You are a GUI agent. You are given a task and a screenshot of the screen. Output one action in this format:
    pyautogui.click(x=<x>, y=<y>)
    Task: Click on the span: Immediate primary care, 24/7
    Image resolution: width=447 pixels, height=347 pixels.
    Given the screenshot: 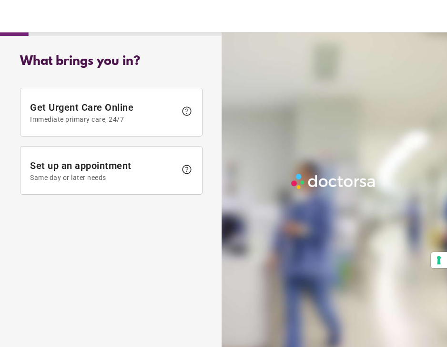 What is the action you would take?
    pyautogui.click(x=103, y=119)
    